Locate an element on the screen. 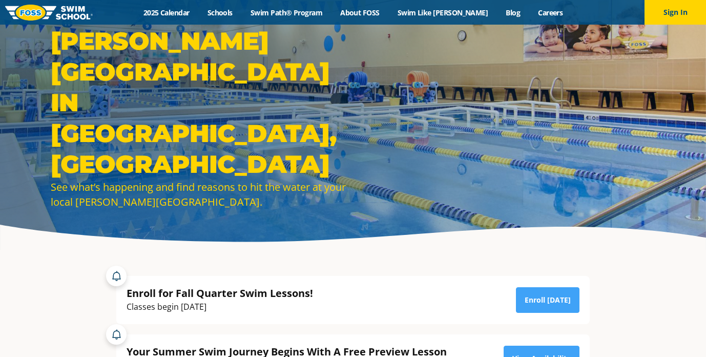  a: Blog is located at coordinates (513, 12).